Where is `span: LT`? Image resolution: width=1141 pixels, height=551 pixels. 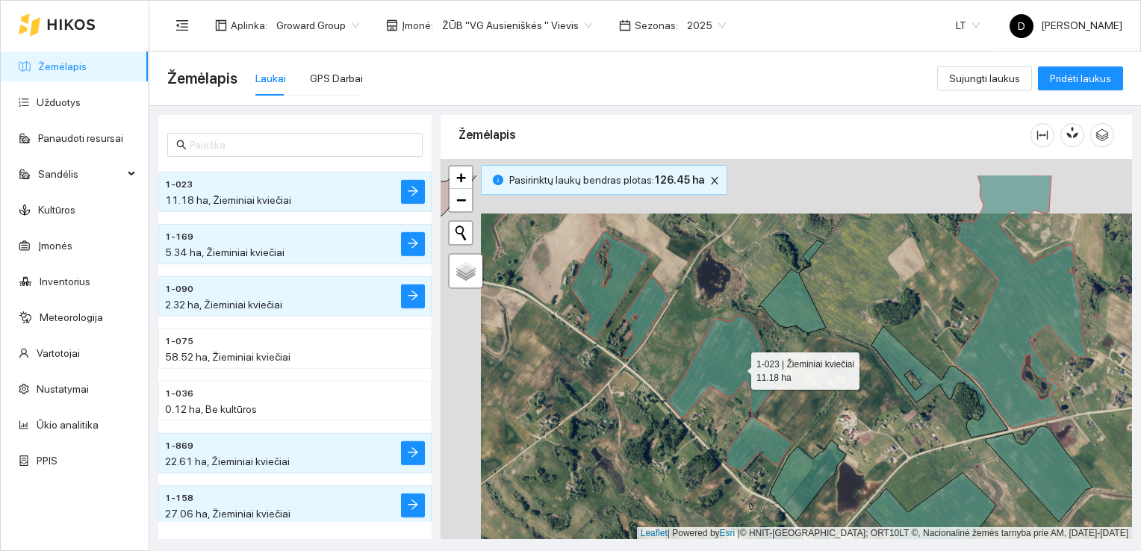
span: LT is located at coordinates (968, 25).